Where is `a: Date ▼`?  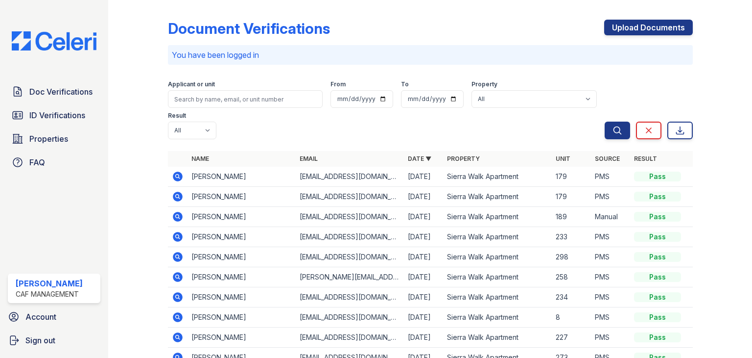 a: Date ▼ is located at coordinates (420, 158).